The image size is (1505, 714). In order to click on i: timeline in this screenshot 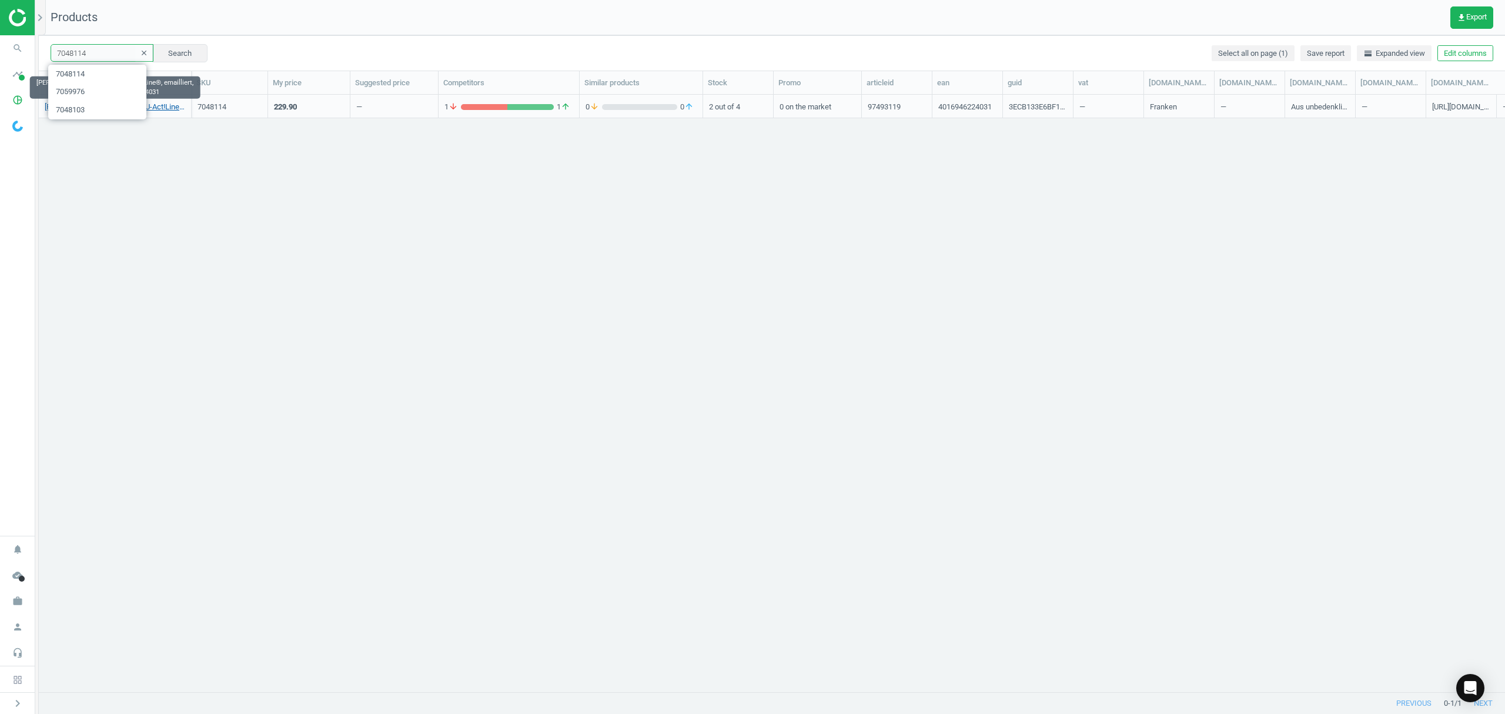, I will do `click(18, 74)`.